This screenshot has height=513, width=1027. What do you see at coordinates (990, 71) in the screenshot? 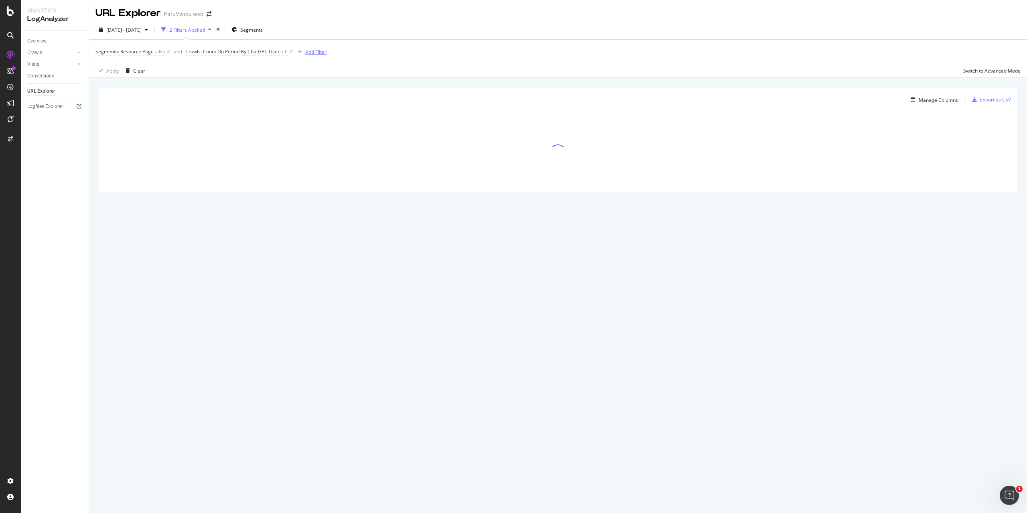
I see `button: Switch to Advanced Mode` at bounding box center [990, 71].